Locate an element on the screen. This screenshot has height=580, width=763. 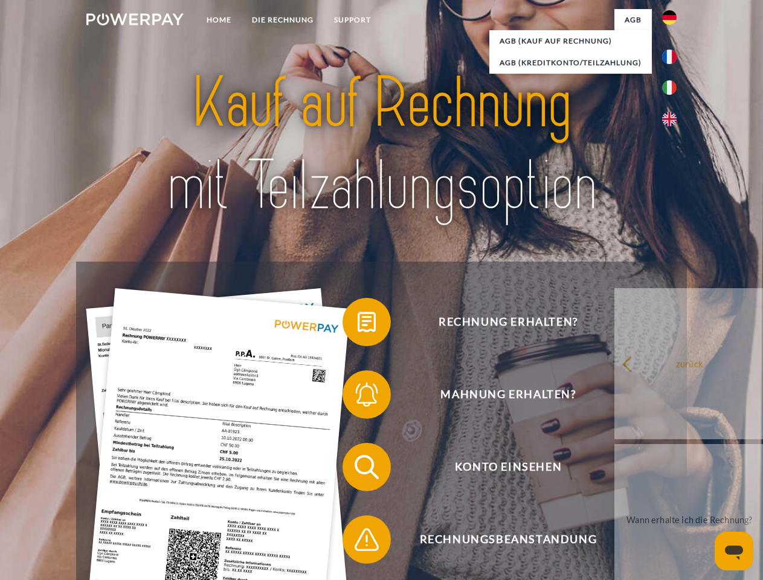
img: fr is located at coordinates (669, 57).